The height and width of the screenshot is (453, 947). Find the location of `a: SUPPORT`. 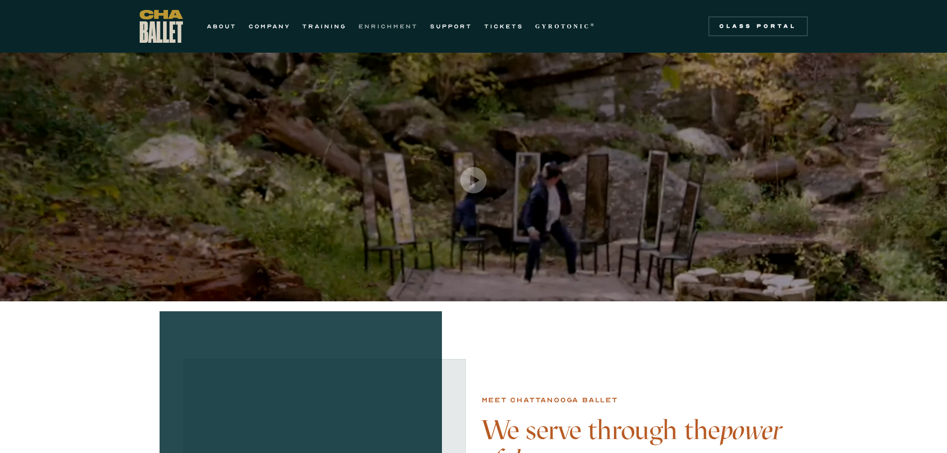

a: SUPPORT is located at coordinates (451, 26).